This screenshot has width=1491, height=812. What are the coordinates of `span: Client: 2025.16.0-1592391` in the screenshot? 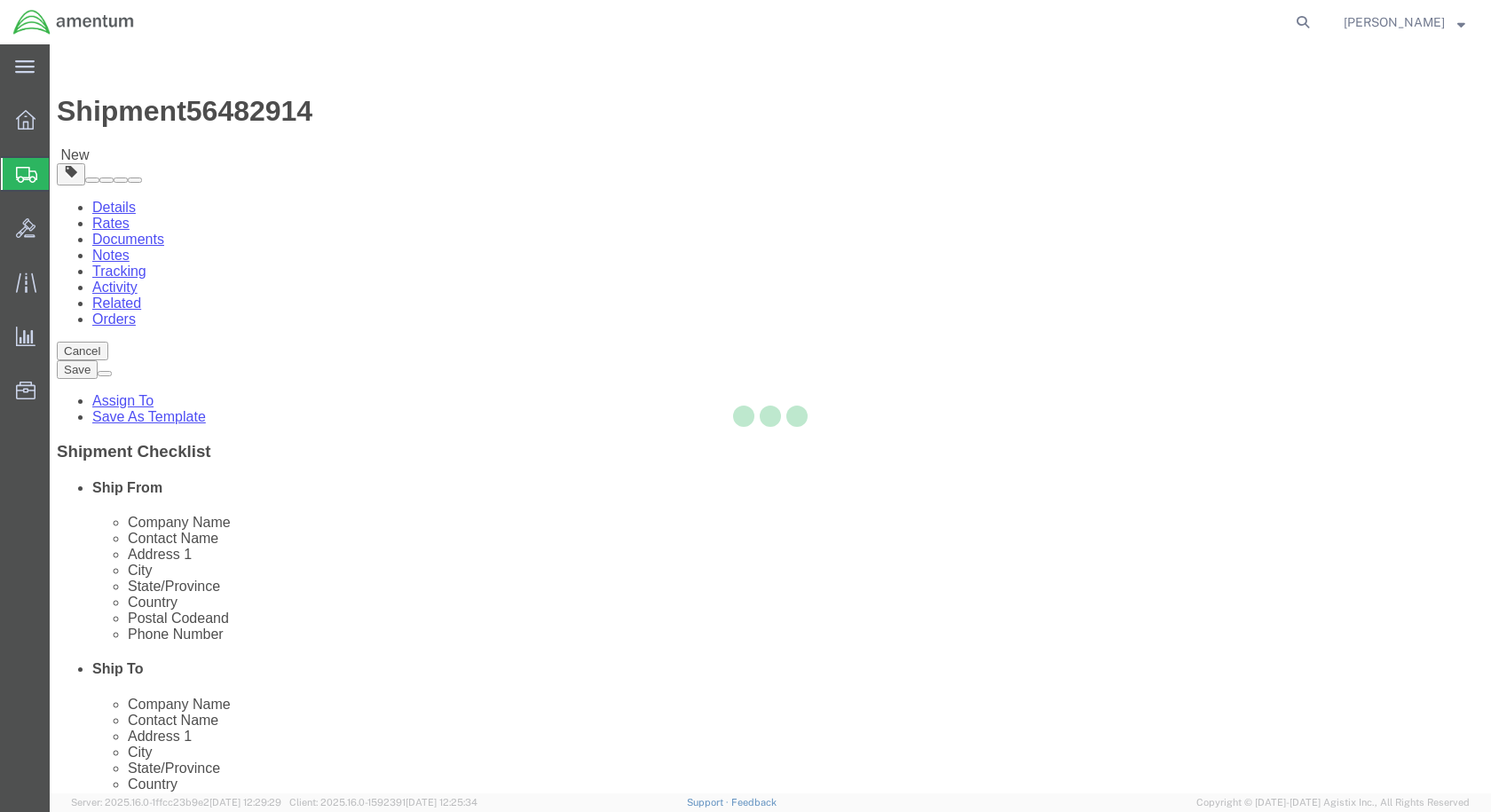 It's located at (384, 802).